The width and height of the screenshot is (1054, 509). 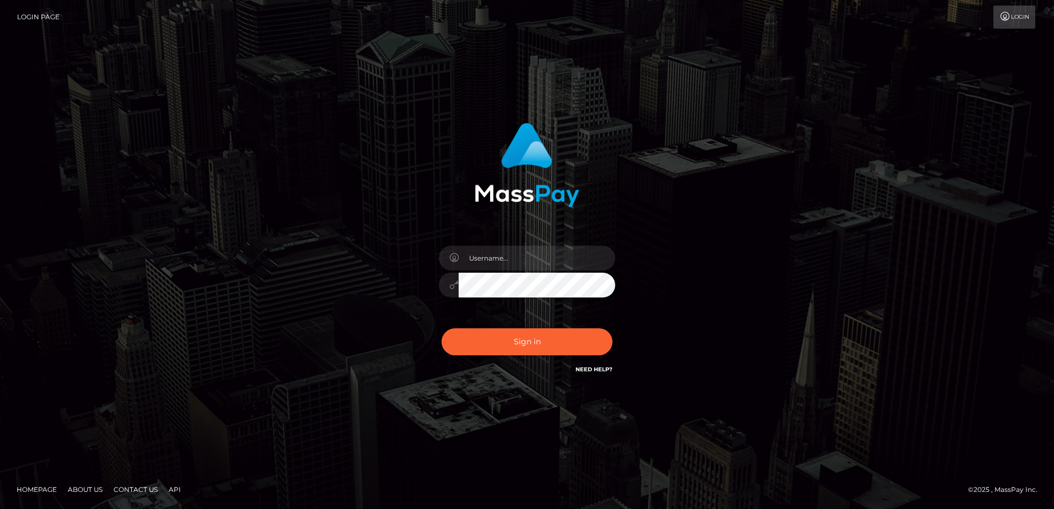 What do you see at coordinates (1015, 17) in the screenshot?
I see `a: Login` at bounding box center [1015, 17].